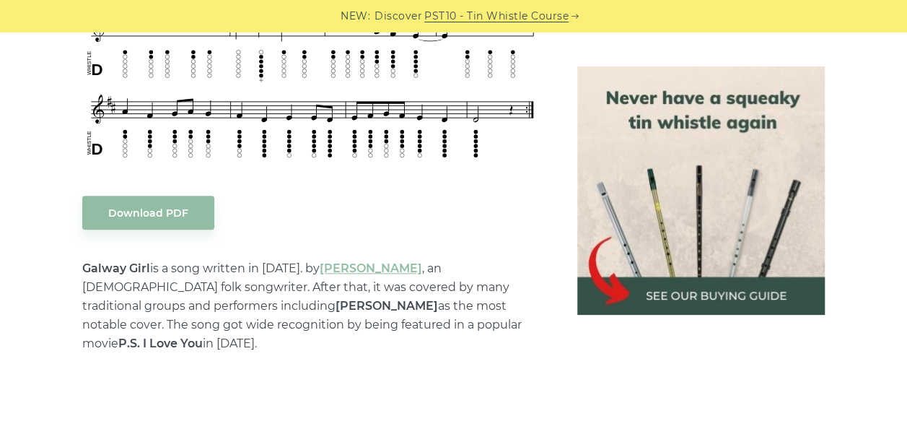 This screenshot has height=429, width=907. Describe the element at coordinates (701, 191) in the screenshot. I see `img: tin whistle buying guide` at that location.